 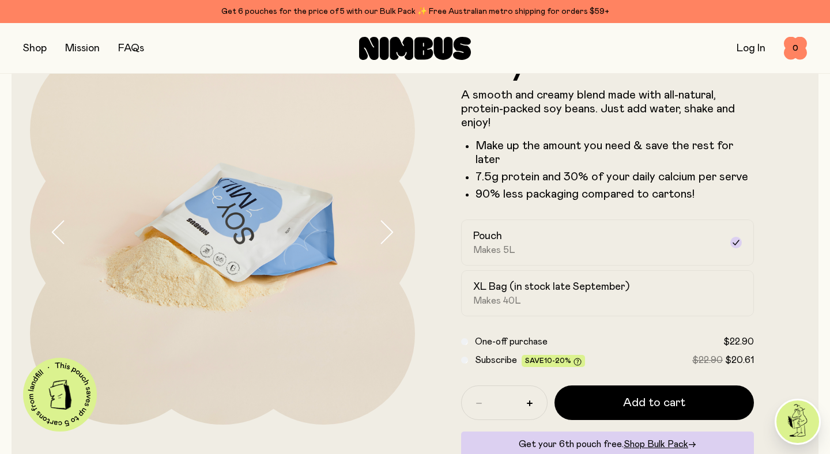 What do you see at coordinates (795, 48) in the screenshot?
I see `button: 0` at bounding box center [795, 48].